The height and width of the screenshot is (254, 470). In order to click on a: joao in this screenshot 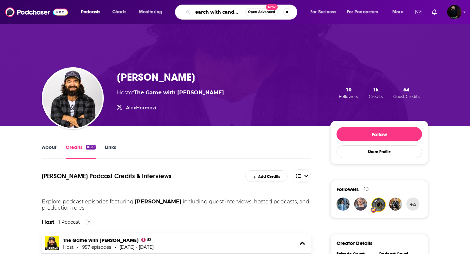, I will do `click(343, 204)`.